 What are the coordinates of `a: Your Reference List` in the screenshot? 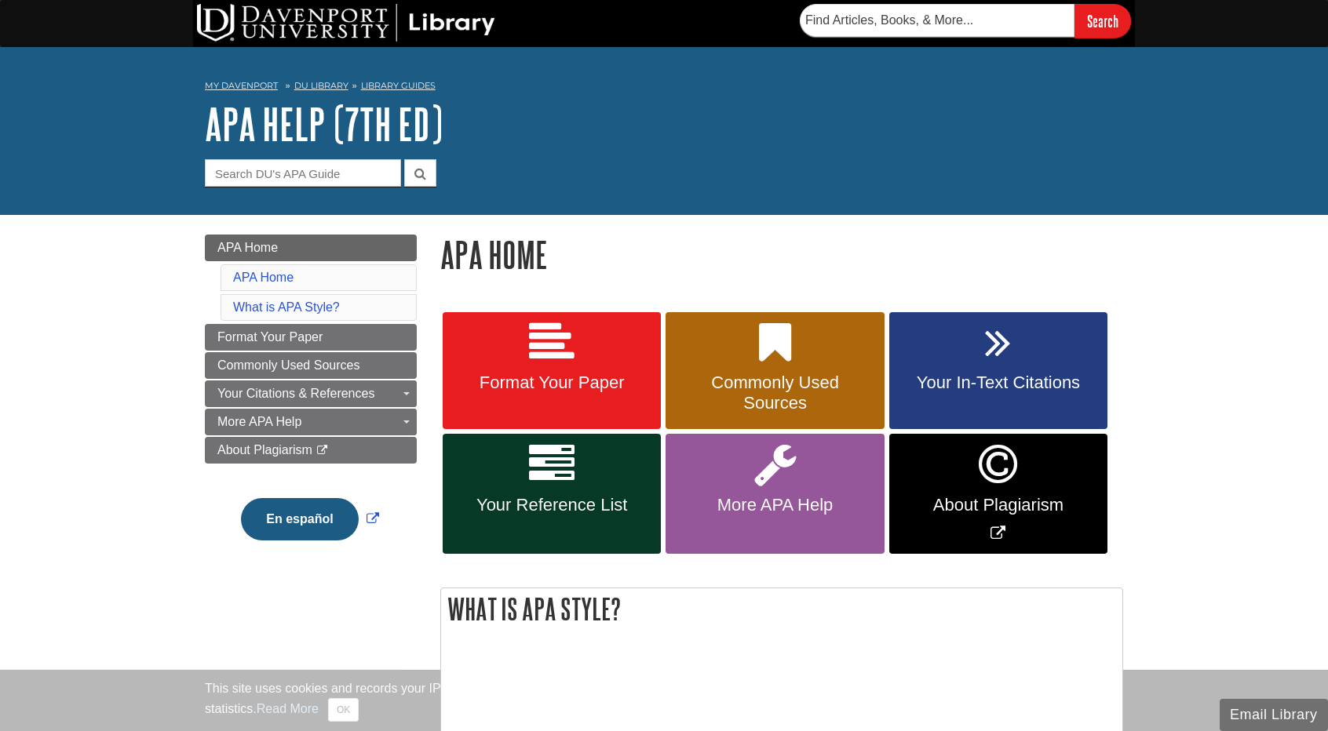 It's located at (552, 494).